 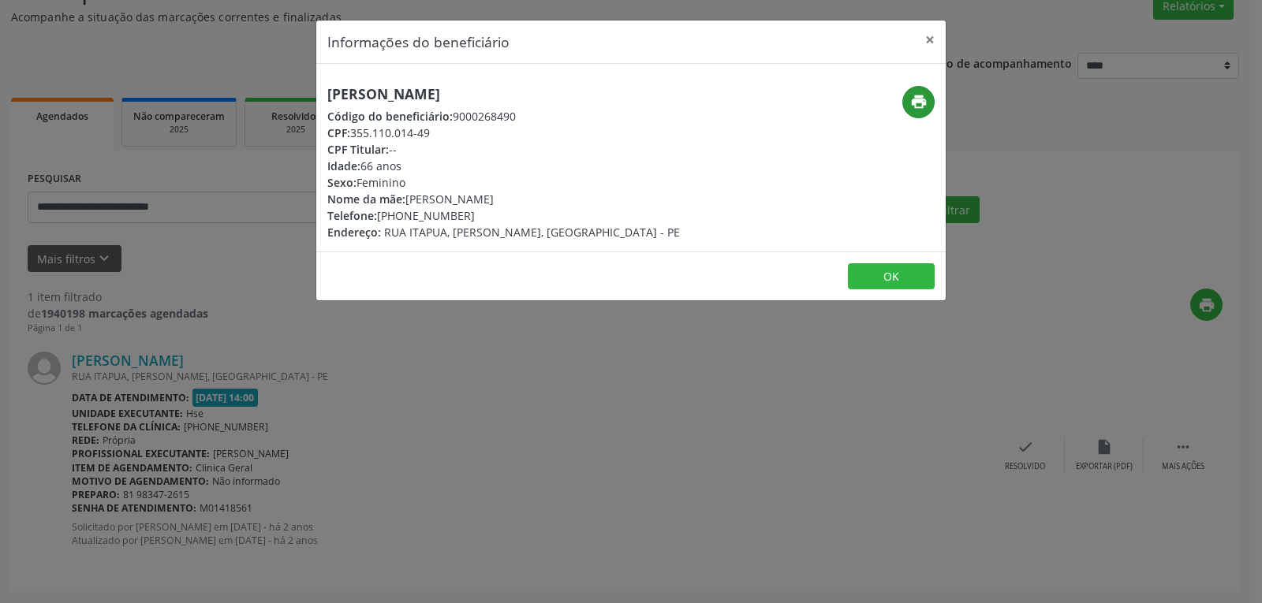 I want to click on span: Sexo:, so click(x=342, y=182).